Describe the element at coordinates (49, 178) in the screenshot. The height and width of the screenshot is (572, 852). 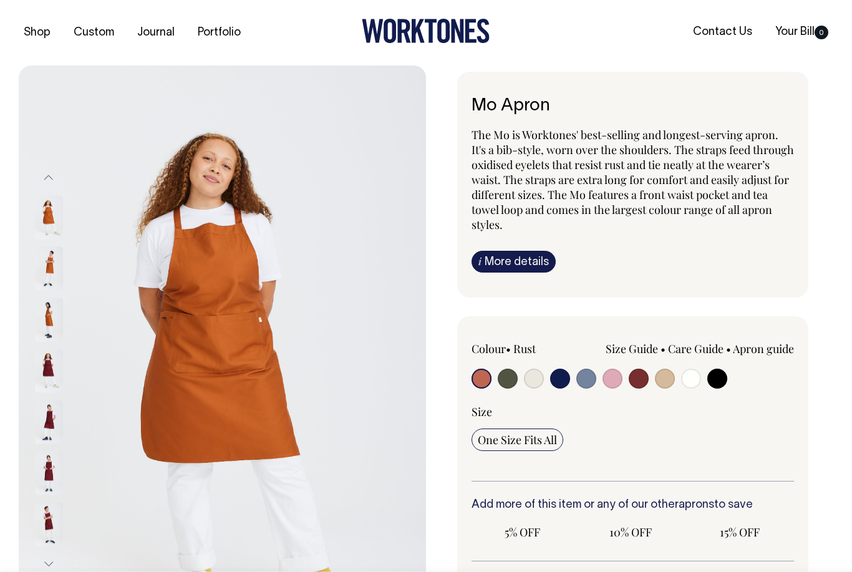
I see `button: Previous` at that location.